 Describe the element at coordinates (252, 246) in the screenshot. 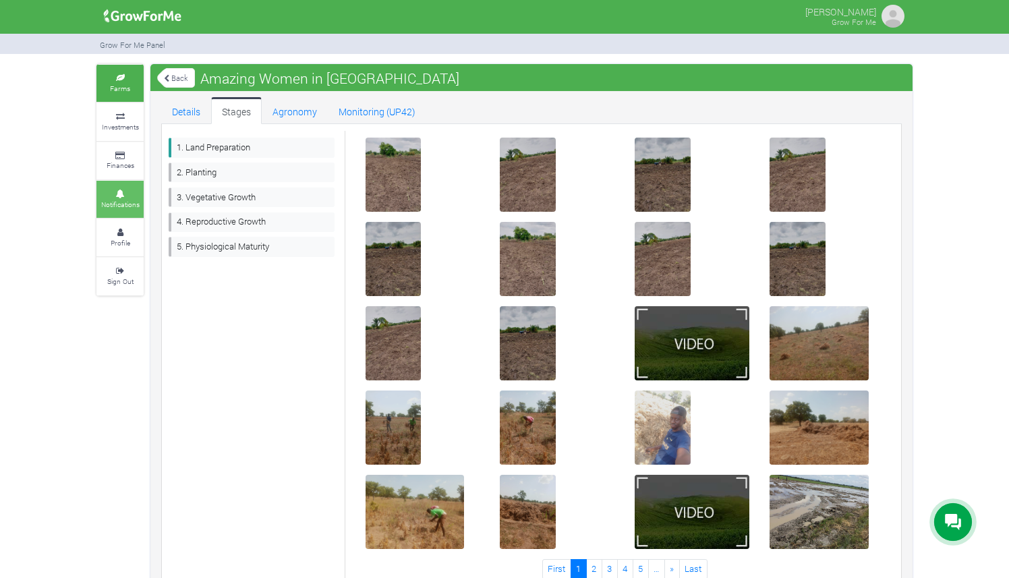

I see `a: 5. Physiological Maturity` at that location.